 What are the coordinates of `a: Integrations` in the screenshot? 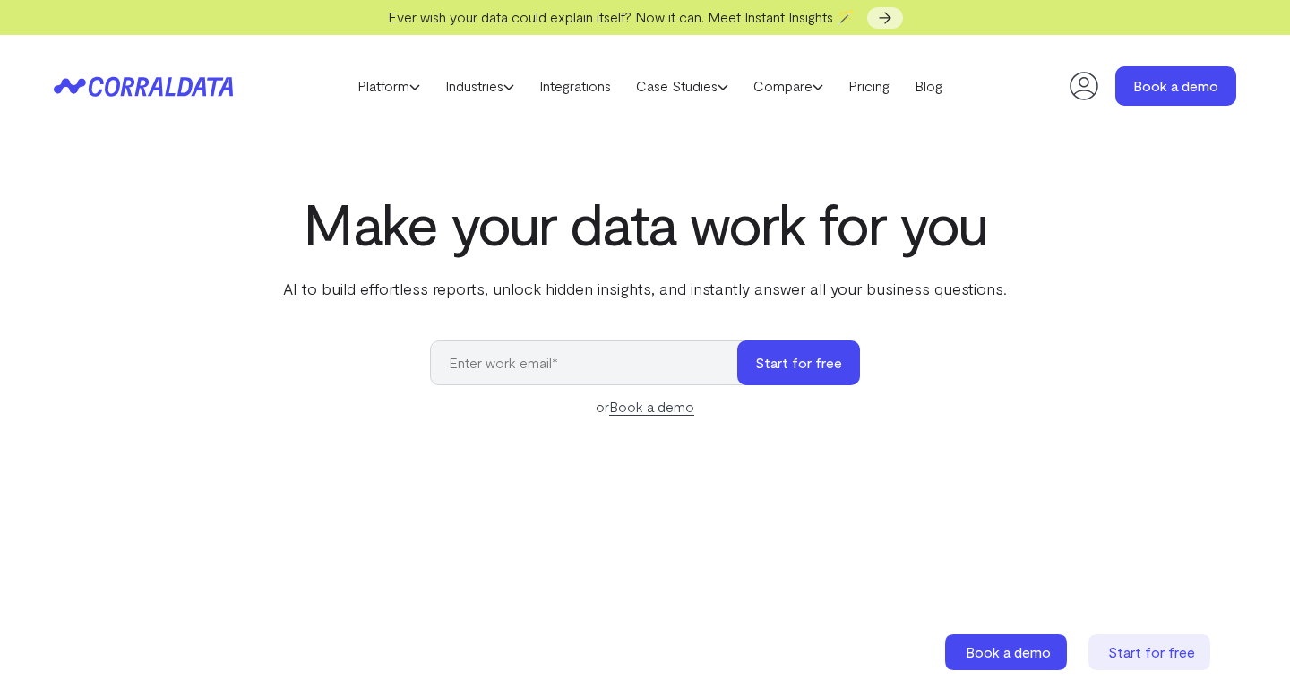 It's located at (575, 86).